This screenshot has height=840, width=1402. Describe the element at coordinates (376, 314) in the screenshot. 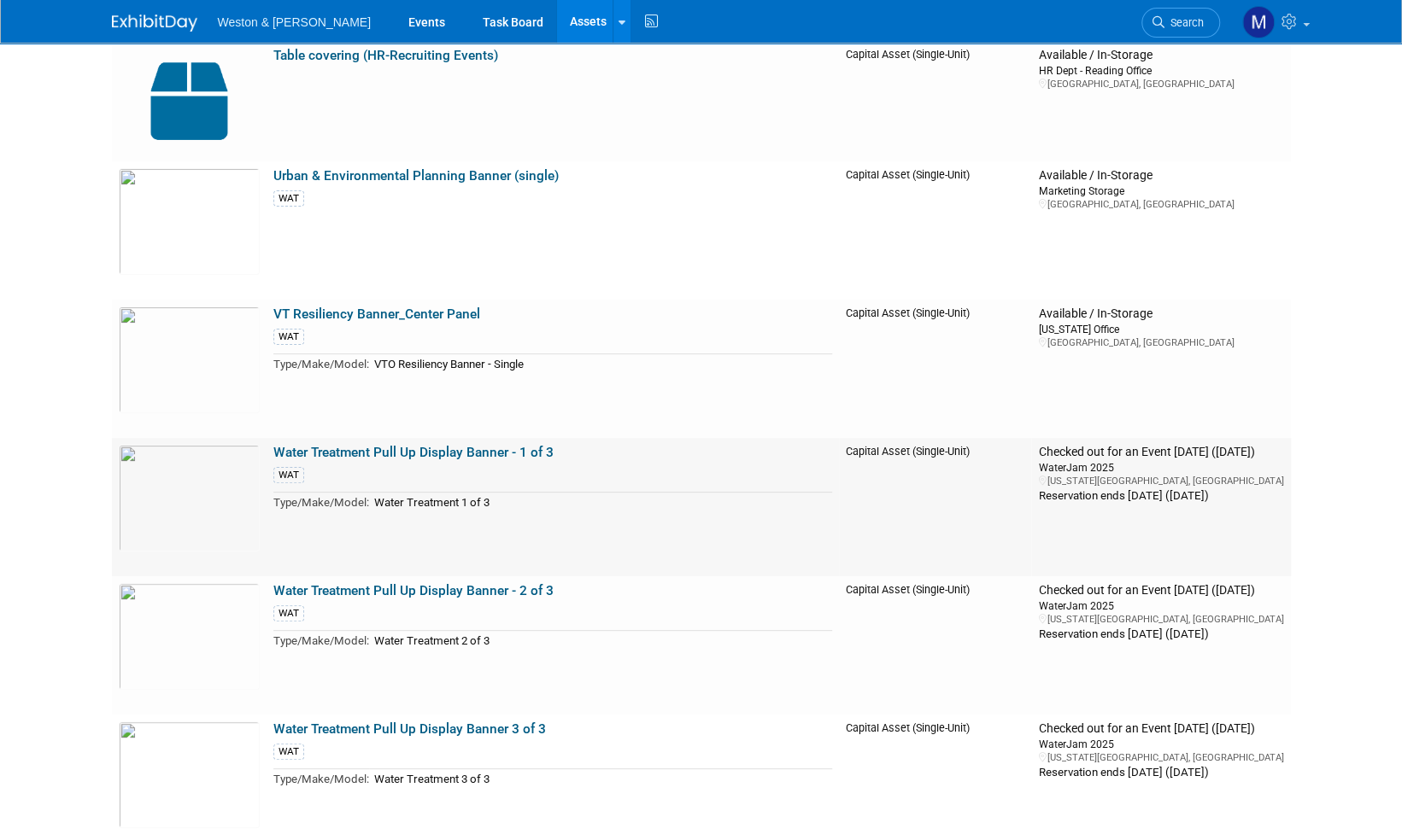

I see `a: VT Resiliency Banner_Center Panel` at that location.